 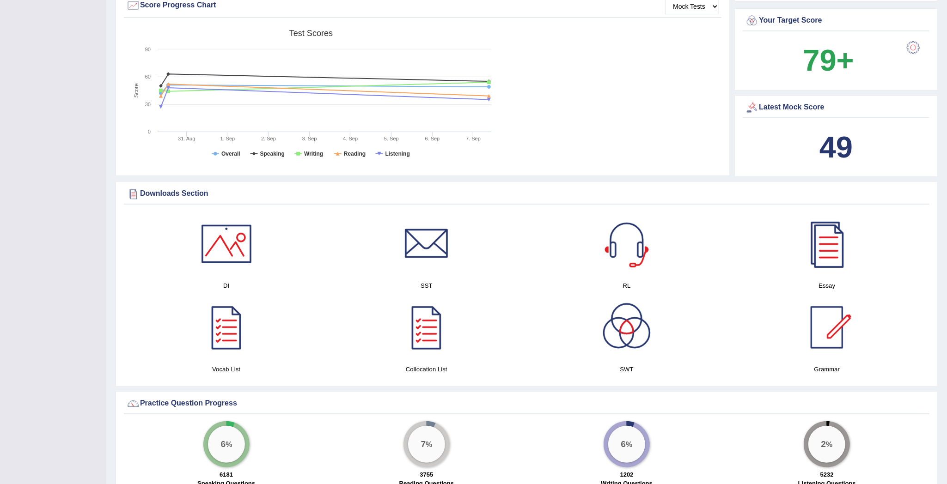 What do you see at coordinates (526, 404) in the screenshot?
I see `div: Practice Question Progress` at bounding box center [526, 404].